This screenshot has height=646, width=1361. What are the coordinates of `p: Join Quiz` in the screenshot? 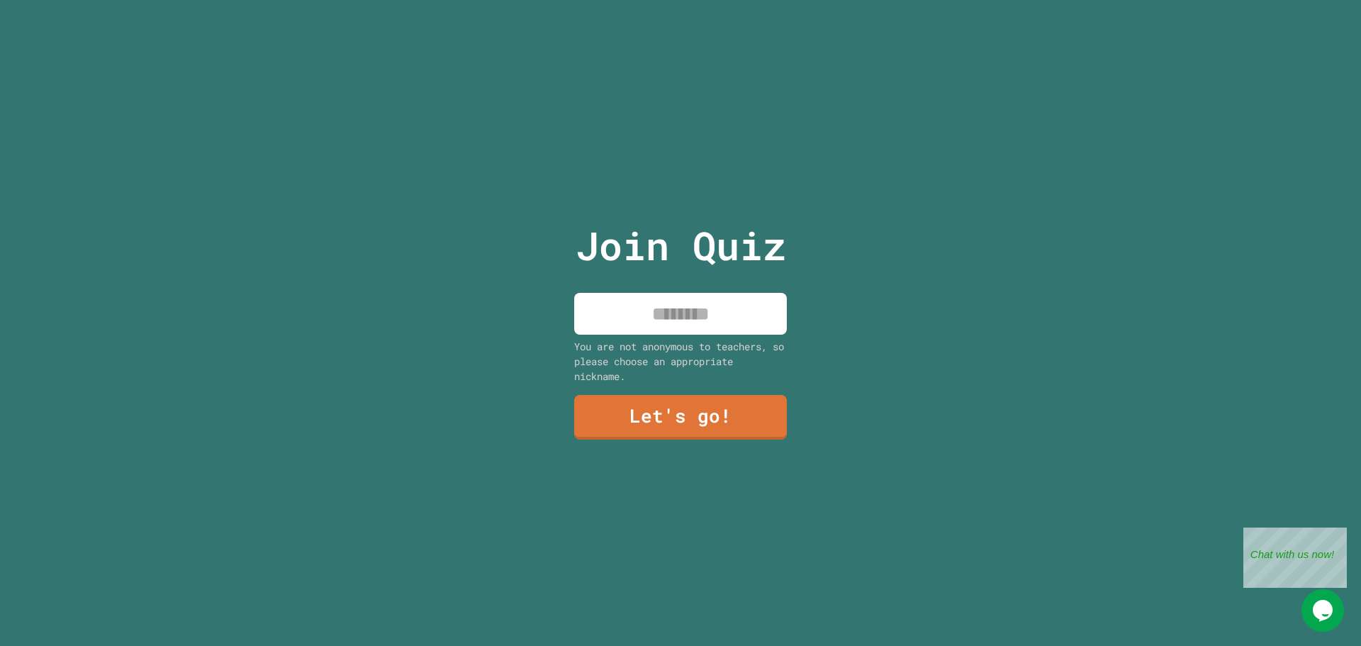 It's located at (680, 245).